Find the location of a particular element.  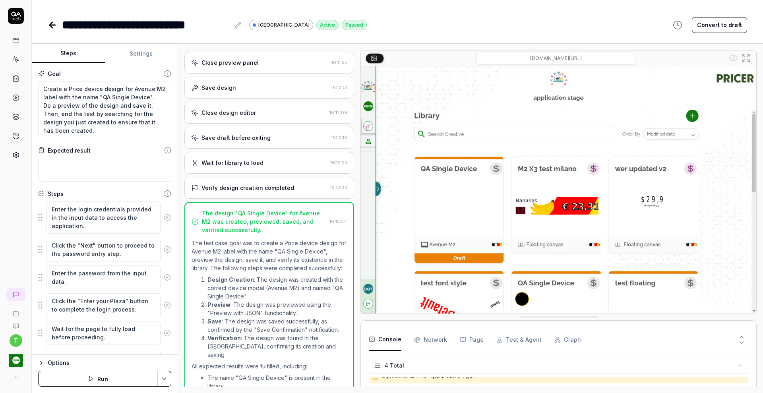

button: Convert to draft is located at coordinates (719, 25).